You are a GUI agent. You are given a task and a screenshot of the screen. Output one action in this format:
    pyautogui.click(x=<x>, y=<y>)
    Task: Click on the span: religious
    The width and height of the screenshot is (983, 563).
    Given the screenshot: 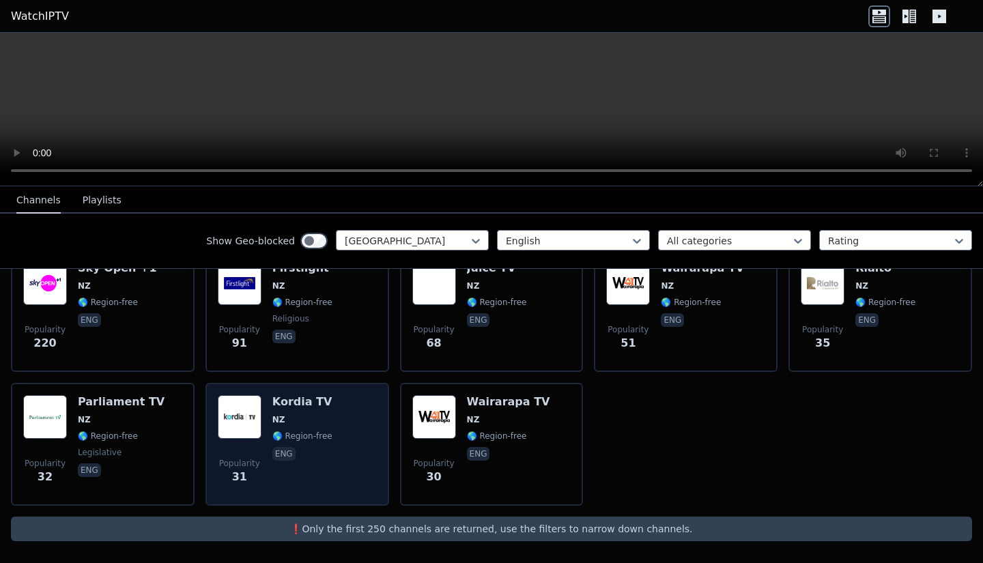 What is the action you would take?
    pyautogui.click(x=291, y=319)
    